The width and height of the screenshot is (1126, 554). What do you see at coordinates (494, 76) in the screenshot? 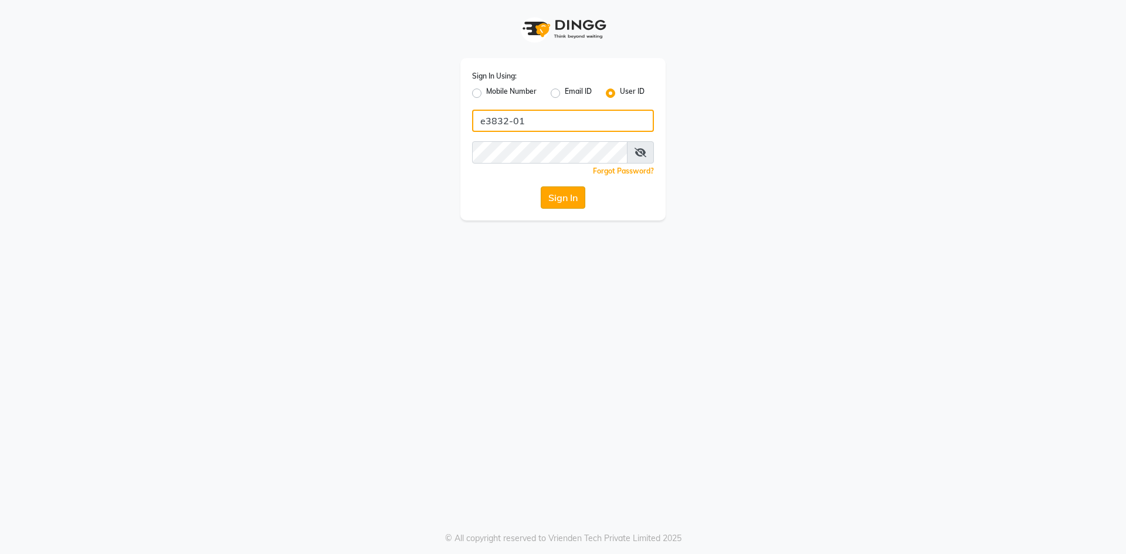
I see `label: Sign In Using:` at bounding box center [494, 76].